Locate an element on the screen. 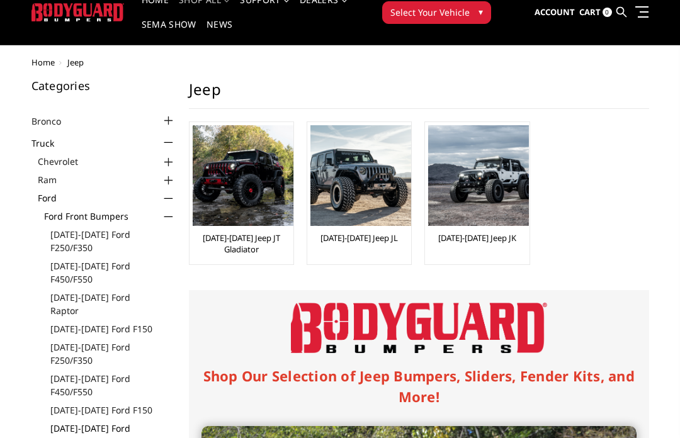 The image size is (680, 438). span: Cart is located at coordinates (590, 13).